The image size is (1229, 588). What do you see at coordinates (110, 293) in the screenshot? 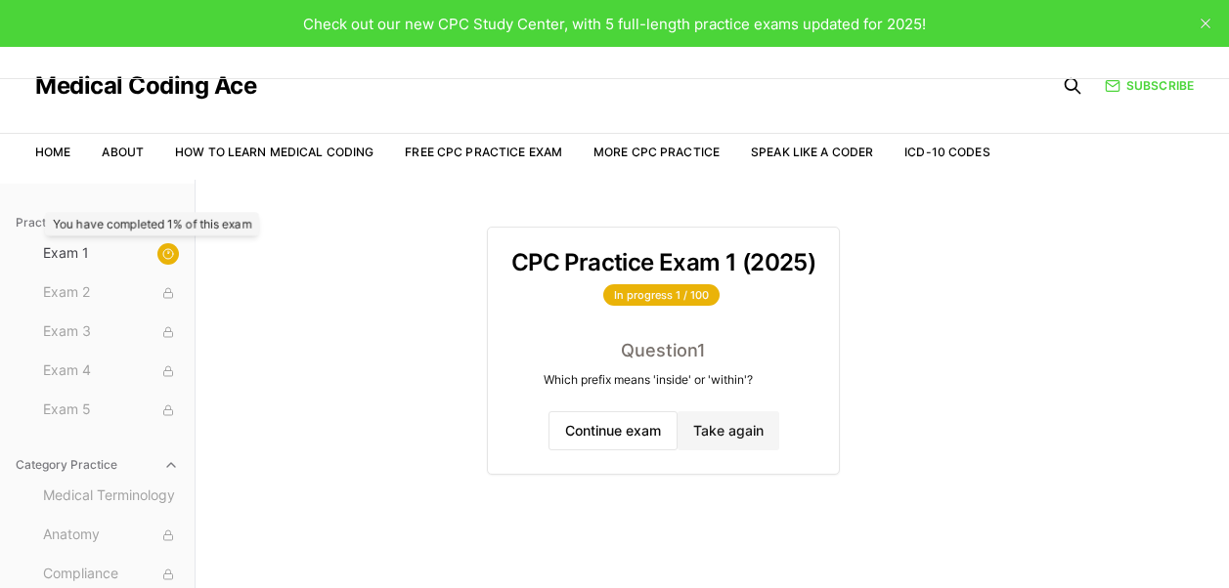
I see `button: Exam 2` at bounding box center [110, 293].